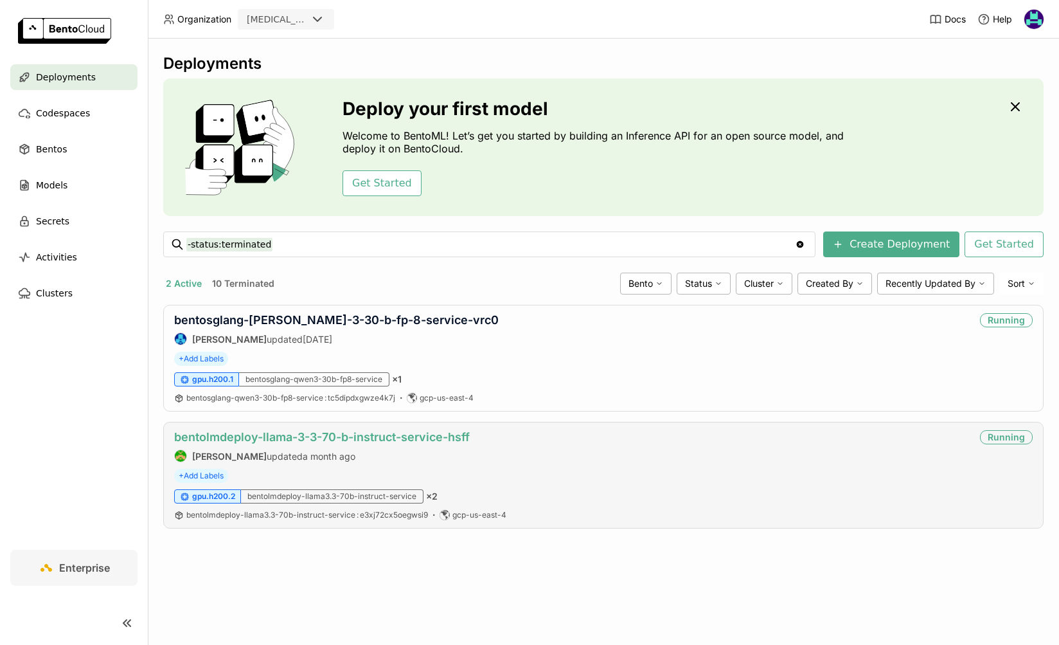  What do you see at coordinates (432, 496) in the screenshot?
I see `span: × 2` at bounding box center [432, 496].